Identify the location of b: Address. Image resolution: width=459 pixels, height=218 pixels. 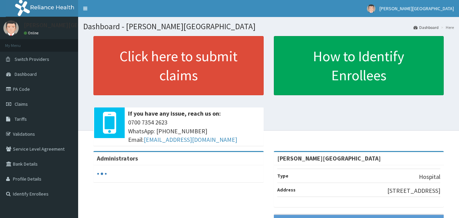
(286, 189).